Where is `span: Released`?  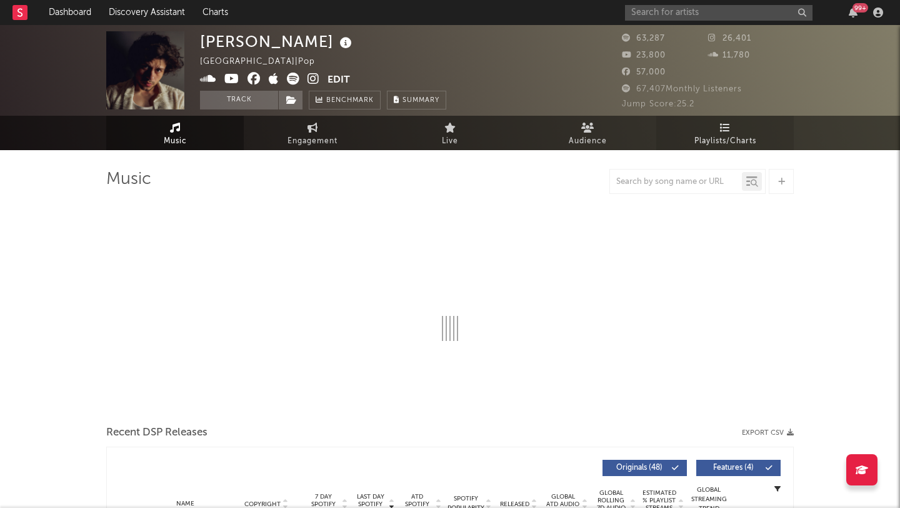
span: Released is located at coordinates (515, 504).